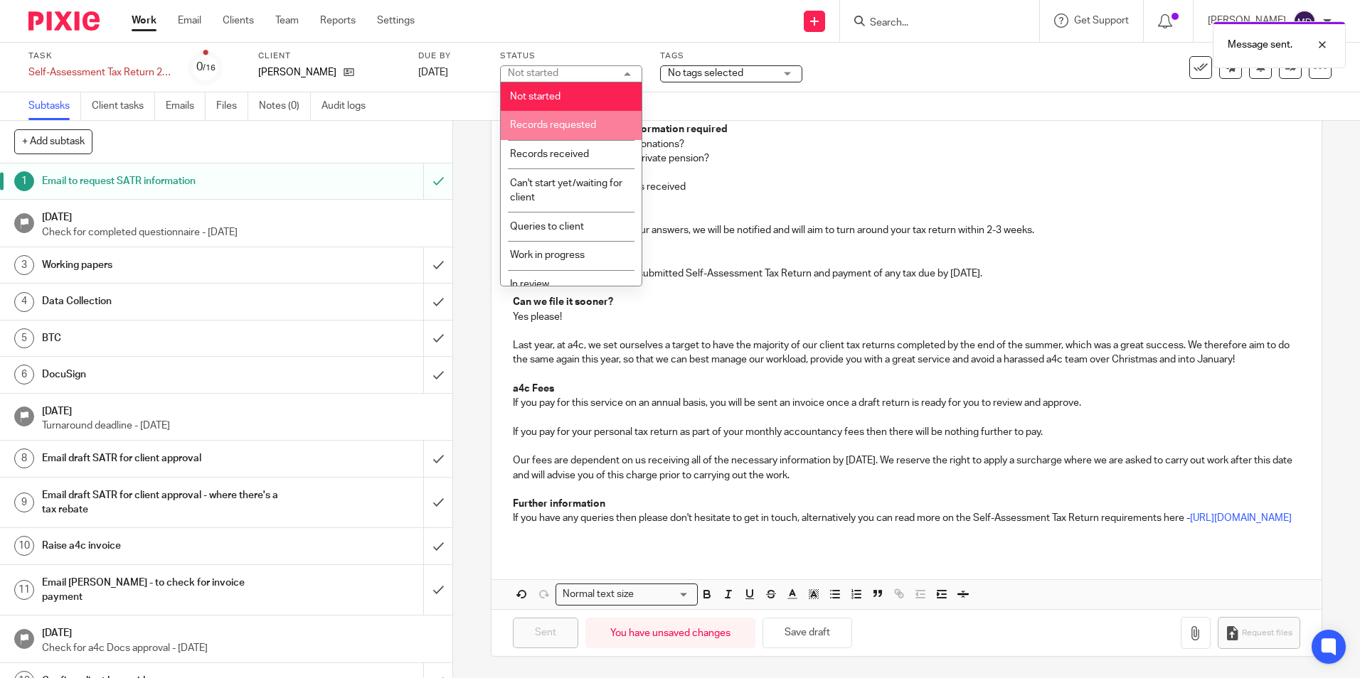  Describe the element at coordinates (559, 504) in the screenshot. I see `strong: Further information` at that location.